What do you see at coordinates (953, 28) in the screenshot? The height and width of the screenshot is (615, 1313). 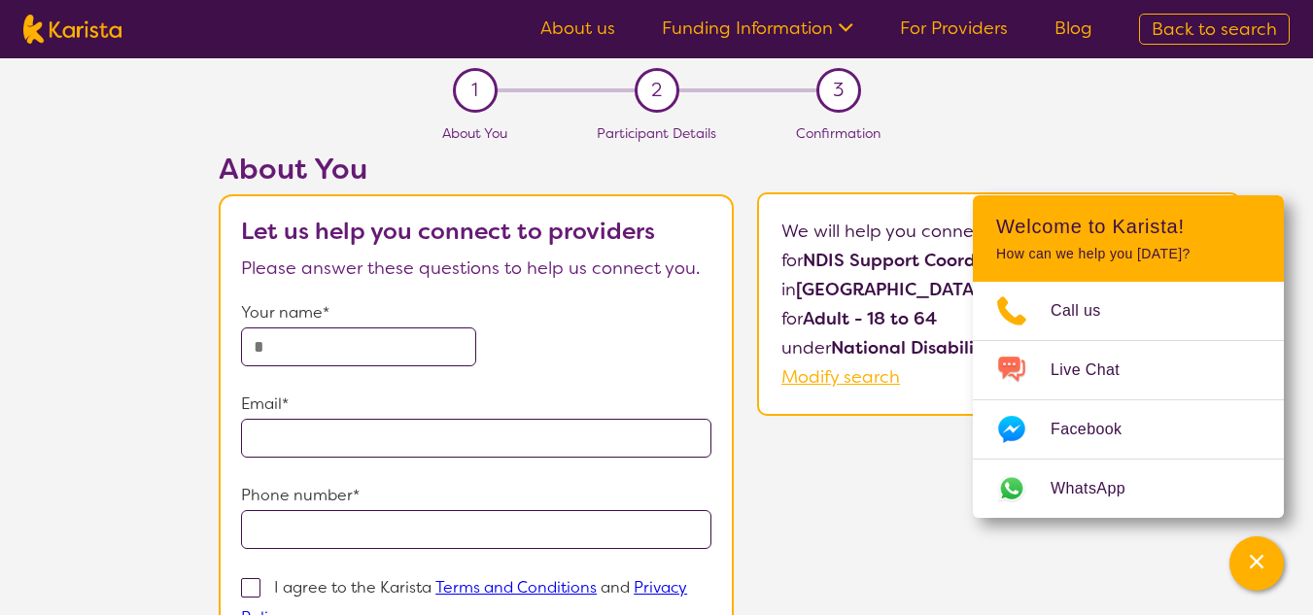 I see `a: For Providers` at bounding box center [953, 28].